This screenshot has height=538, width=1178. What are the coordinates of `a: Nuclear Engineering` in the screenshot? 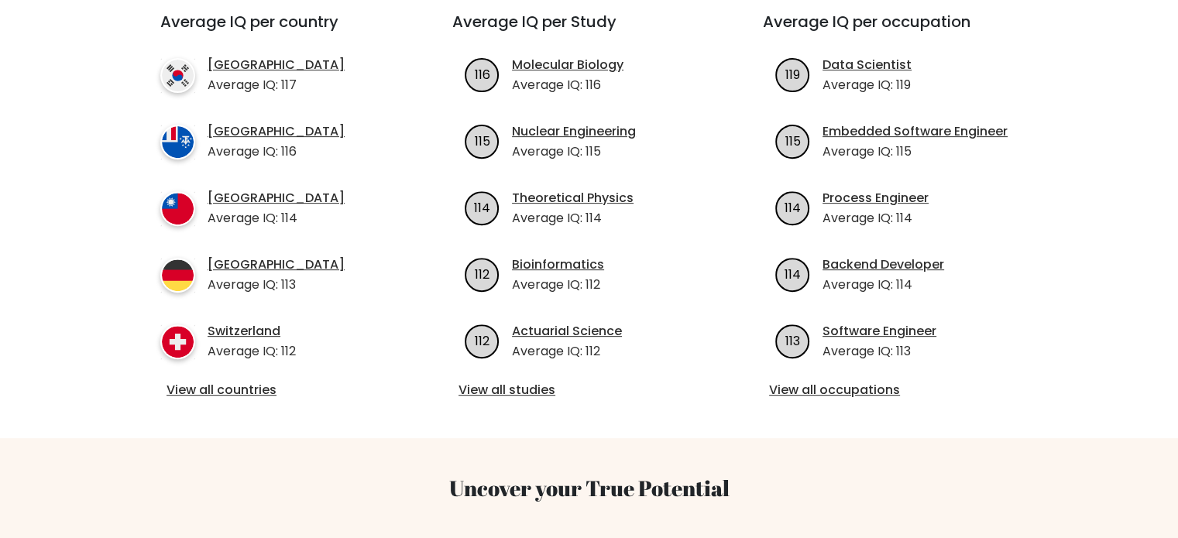 It's located at (574, 132).